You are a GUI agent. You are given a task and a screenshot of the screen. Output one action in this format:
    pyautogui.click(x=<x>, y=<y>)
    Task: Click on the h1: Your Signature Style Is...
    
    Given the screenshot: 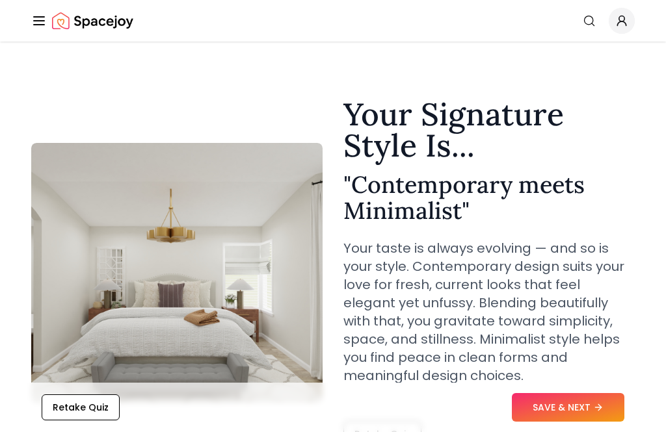 What is the action you would take?
    pyautogui.click(x=489, y=130)
    